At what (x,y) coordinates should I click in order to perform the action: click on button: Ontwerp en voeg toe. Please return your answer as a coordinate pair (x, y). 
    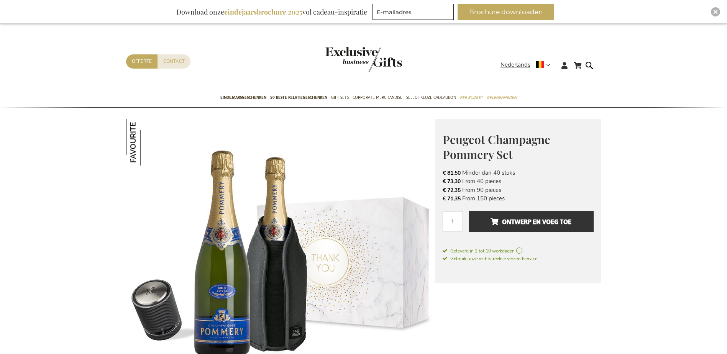
    Looking at the image, I should click on (531, 221).